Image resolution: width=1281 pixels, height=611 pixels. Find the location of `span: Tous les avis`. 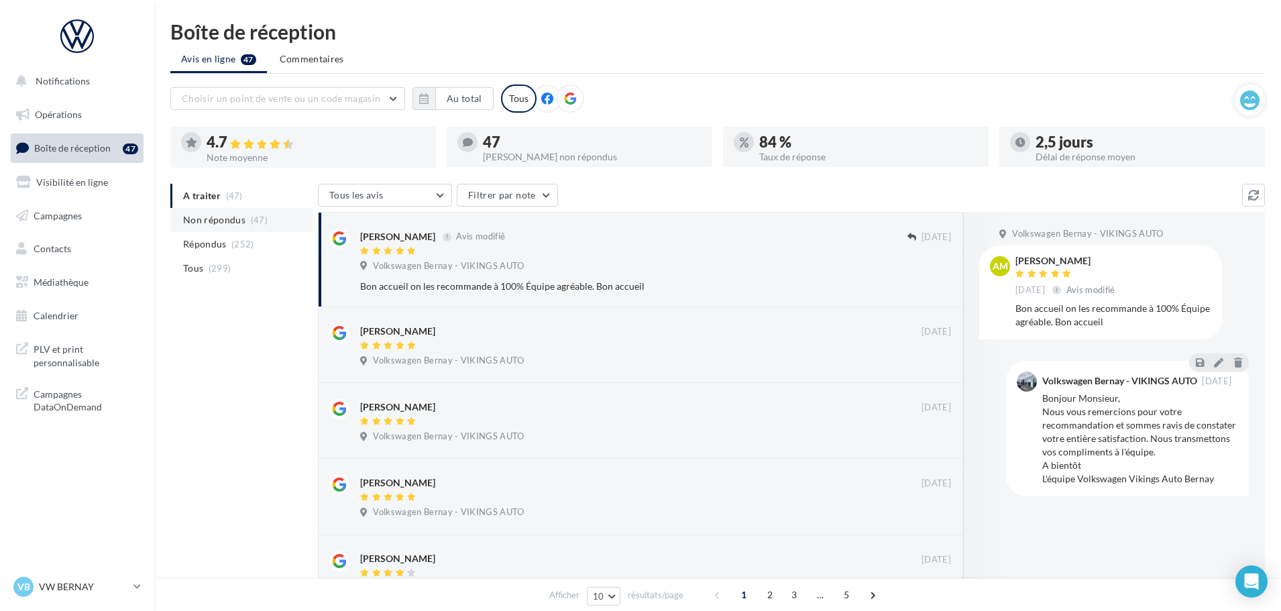

span: Tous les avis is located at coordinates (356, 194).